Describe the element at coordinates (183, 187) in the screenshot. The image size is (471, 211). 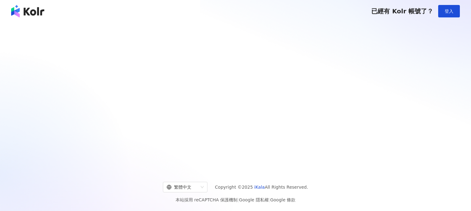
I see `div: 繁體中文` at that location.